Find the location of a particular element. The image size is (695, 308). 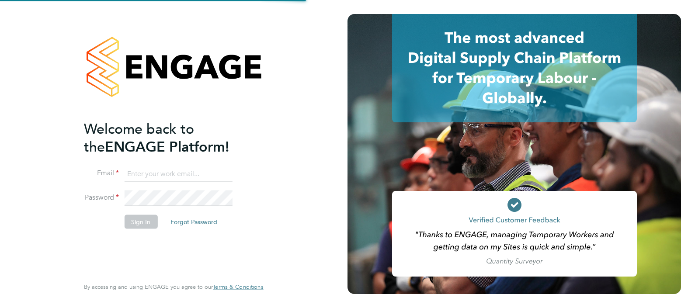

a: Terms & Conditions is located at coordinates (238, 287).